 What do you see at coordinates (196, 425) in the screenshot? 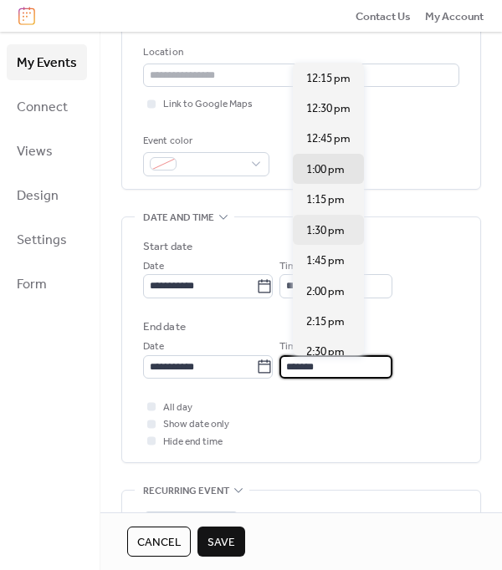
I see `span: Show date only` at bounding box center [196, 425].